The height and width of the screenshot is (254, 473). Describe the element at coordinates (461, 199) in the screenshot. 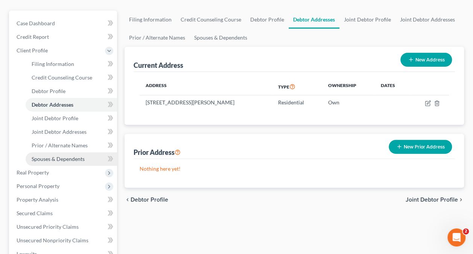

I see `i: chevron_right` at that location.